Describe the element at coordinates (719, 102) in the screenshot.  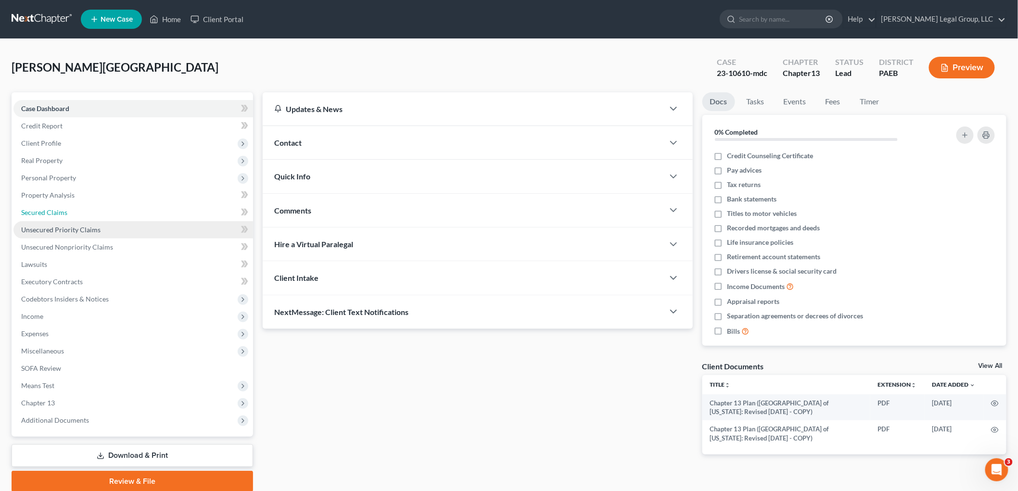
I see `a: Docs` at that location.